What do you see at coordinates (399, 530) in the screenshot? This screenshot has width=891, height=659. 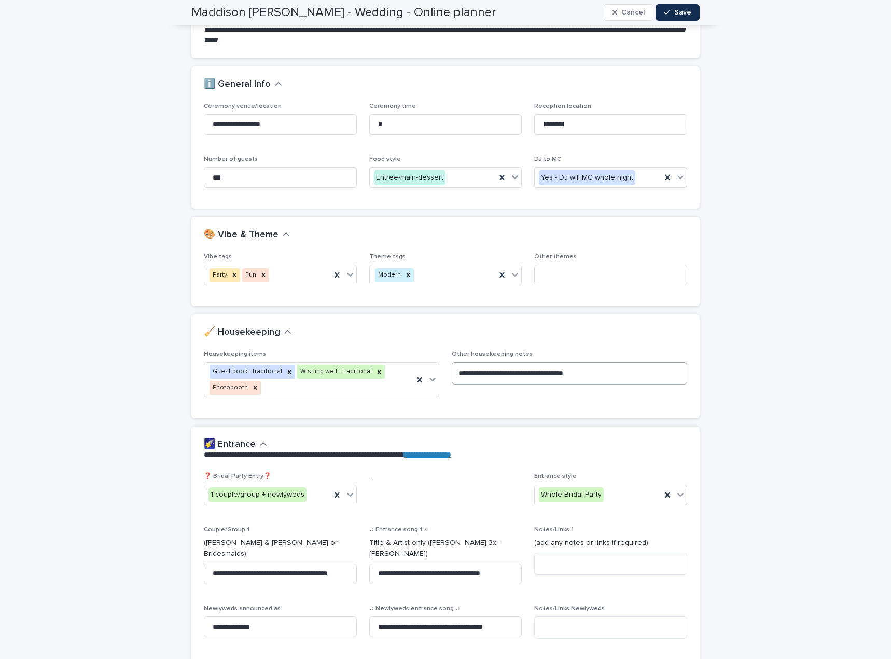 I see `span: ♫ Entrance song 1 ♫` at bounding box center [399, 530].